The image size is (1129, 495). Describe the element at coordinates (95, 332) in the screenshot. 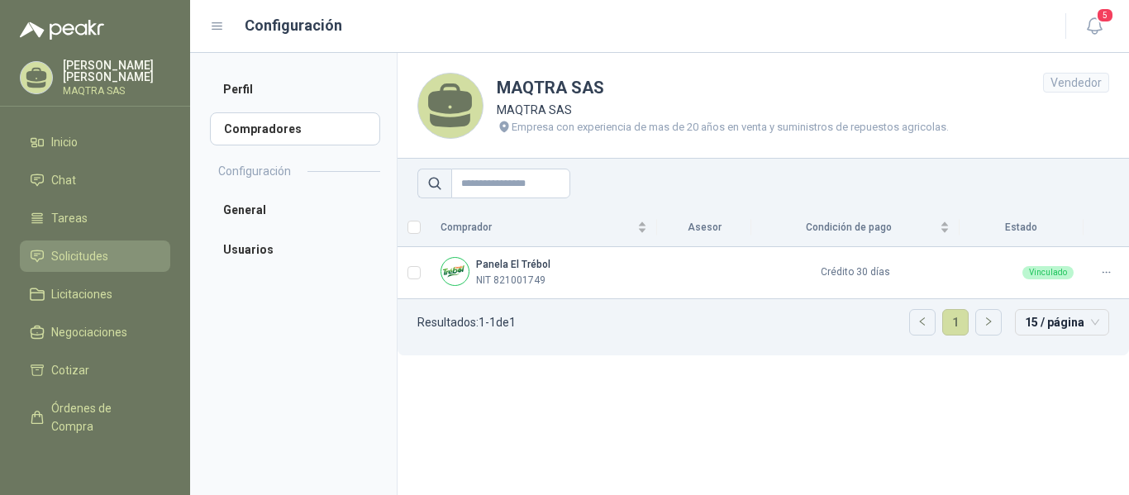

I see `a: Negociaciones` at that location.